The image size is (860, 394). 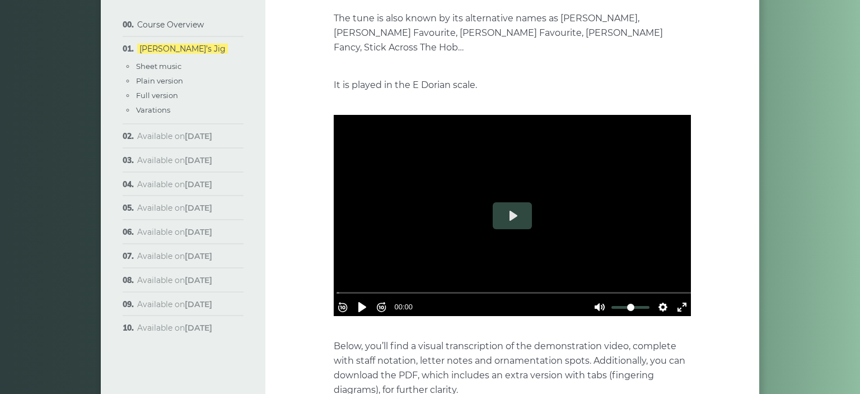 I want to click on a: Plain version, so click(x=160, y=81).